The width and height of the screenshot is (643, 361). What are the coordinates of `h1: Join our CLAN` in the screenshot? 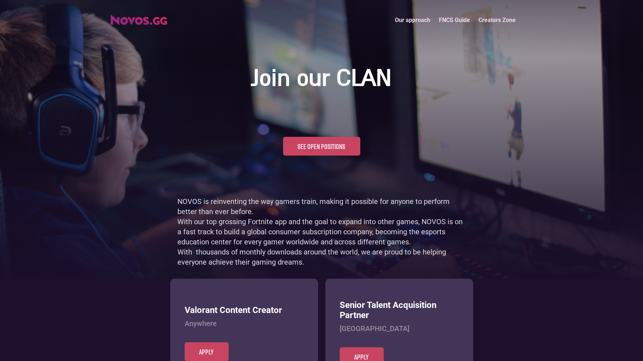 It's located at (322, 79).